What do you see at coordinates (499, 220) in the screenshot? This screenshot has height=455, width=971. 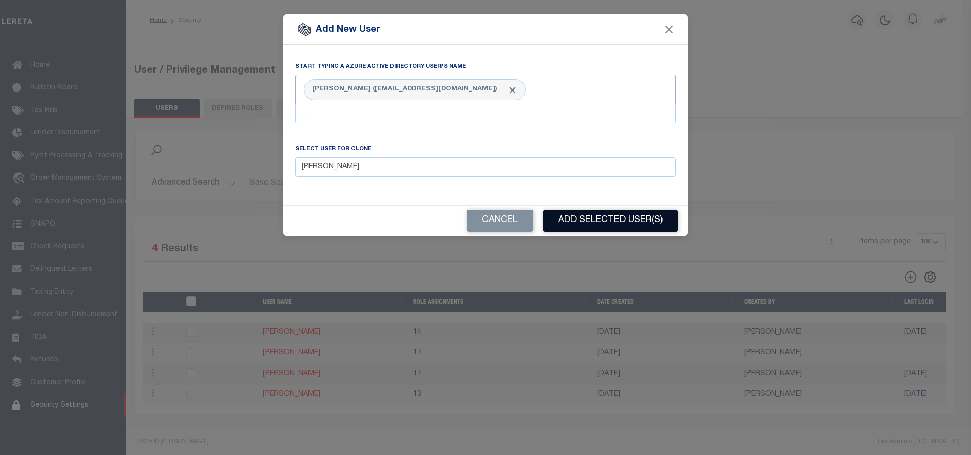 I see `button: Cancel` at bounding box center [499, 220].